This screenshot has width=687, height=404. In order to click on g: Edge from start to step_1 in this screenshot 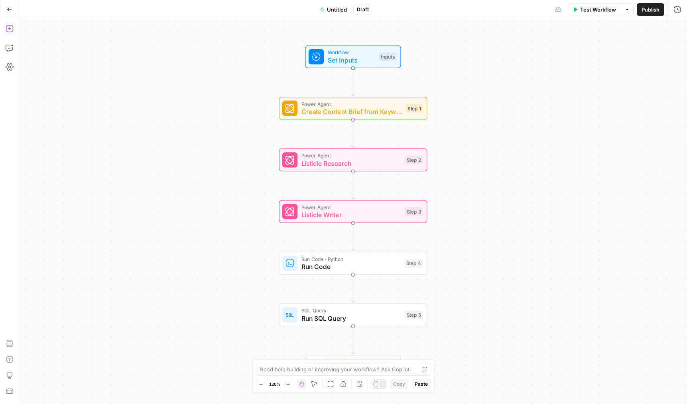, I will do `click(353, 82)`.